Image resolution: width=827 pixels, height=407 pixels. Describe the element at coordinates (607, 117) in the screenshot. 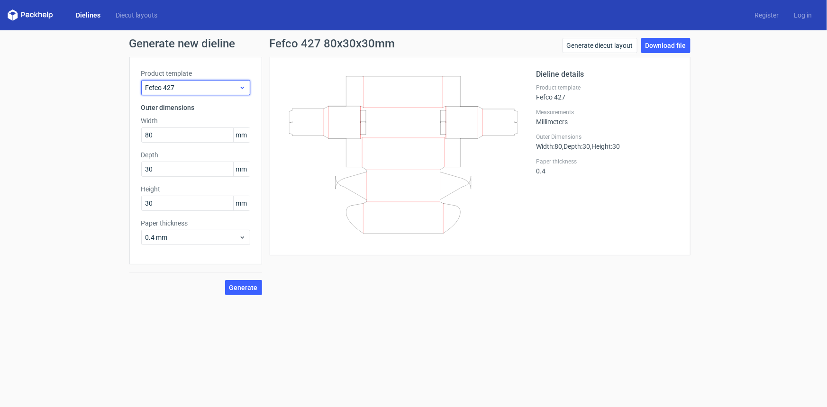

I see `div: Millimeters` at that location.